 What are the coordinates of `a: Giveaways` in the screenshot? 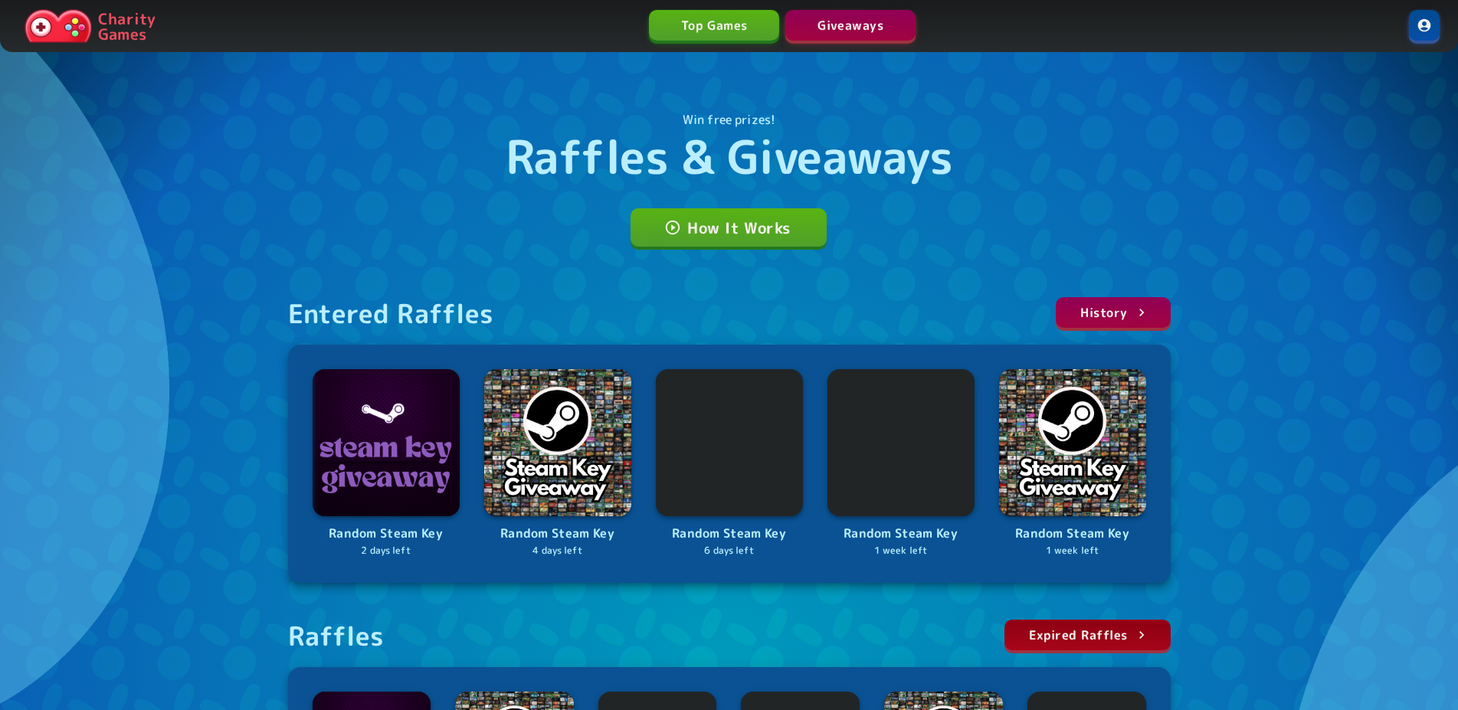 It's located at (851, 25).